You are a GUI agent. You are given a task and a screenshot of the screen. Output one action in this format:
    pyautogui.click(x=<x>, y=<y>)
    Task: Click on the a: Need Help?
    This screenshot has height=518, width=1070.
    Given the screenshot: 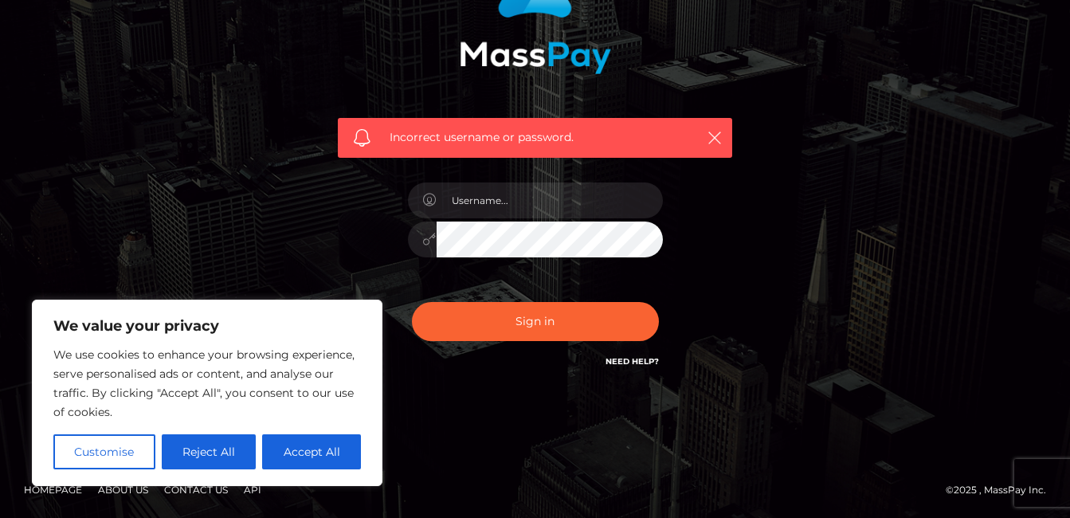 What is the action you would take?
    pyautogui.click(x=632, y=361)
    